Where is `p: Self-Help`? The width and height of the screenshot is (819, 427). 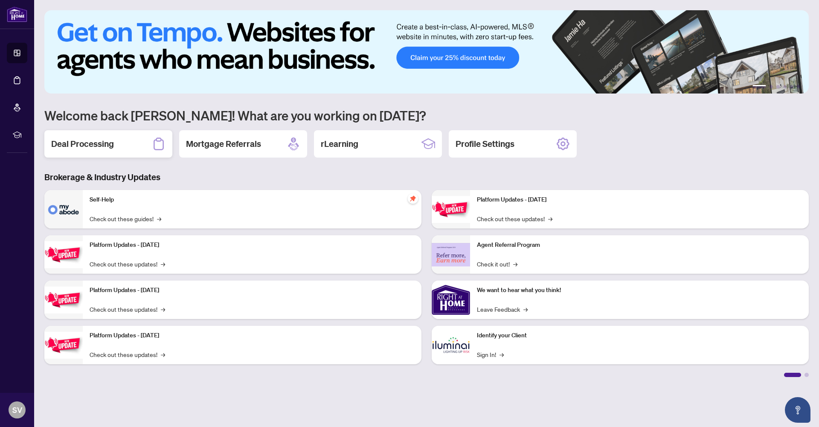 p: Self-Help is located at coordinates (252, 200).